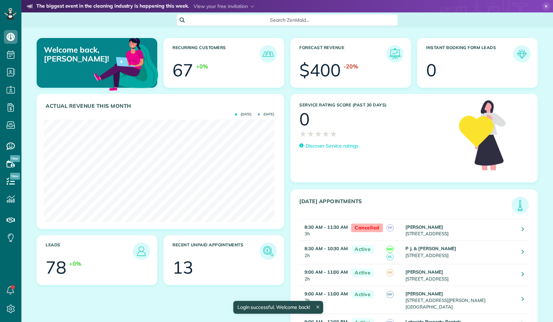  I want to click on div: 67, so click(183, 70).